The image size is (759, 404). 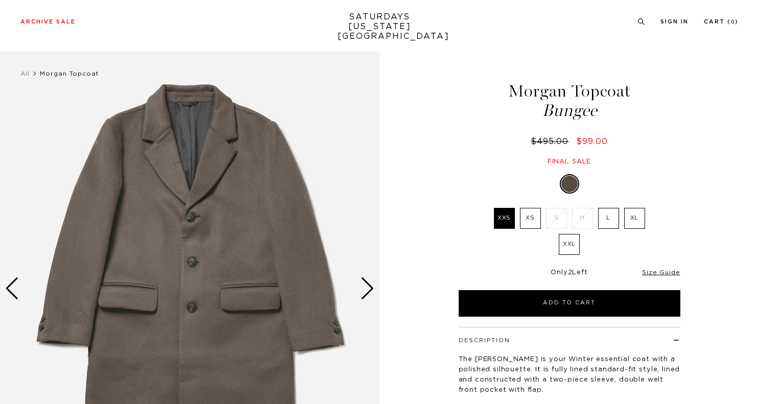 I want to click on span: 2, so click(x=570, y=272).